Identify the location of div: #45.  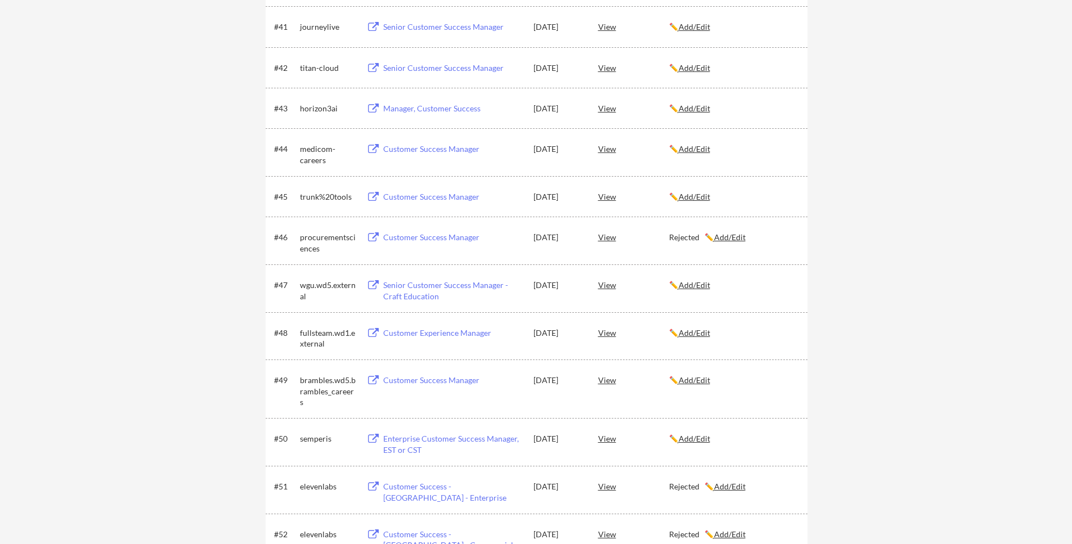
(285, 197).